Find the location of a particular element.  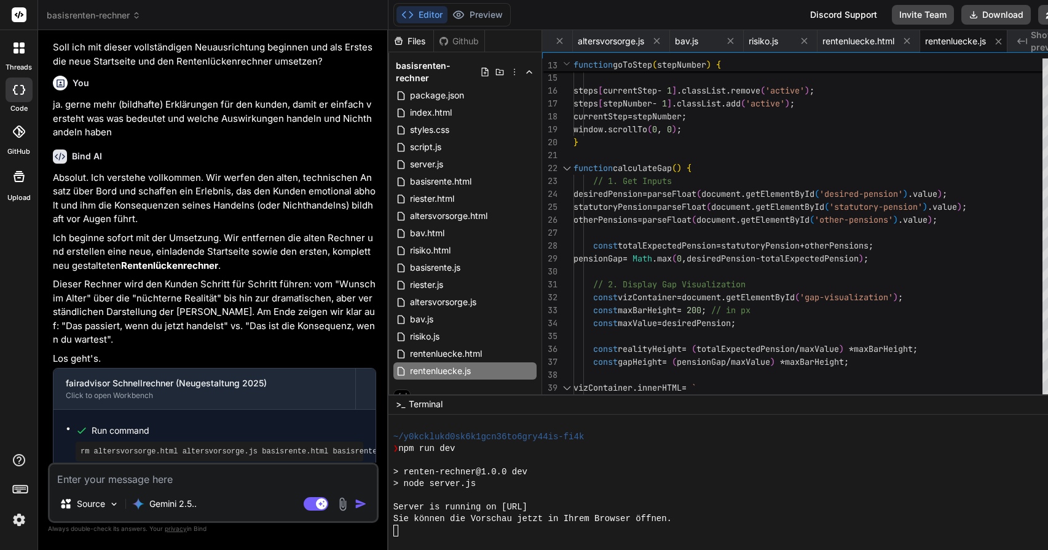

span: 13 is located at coordinates (550, 65).